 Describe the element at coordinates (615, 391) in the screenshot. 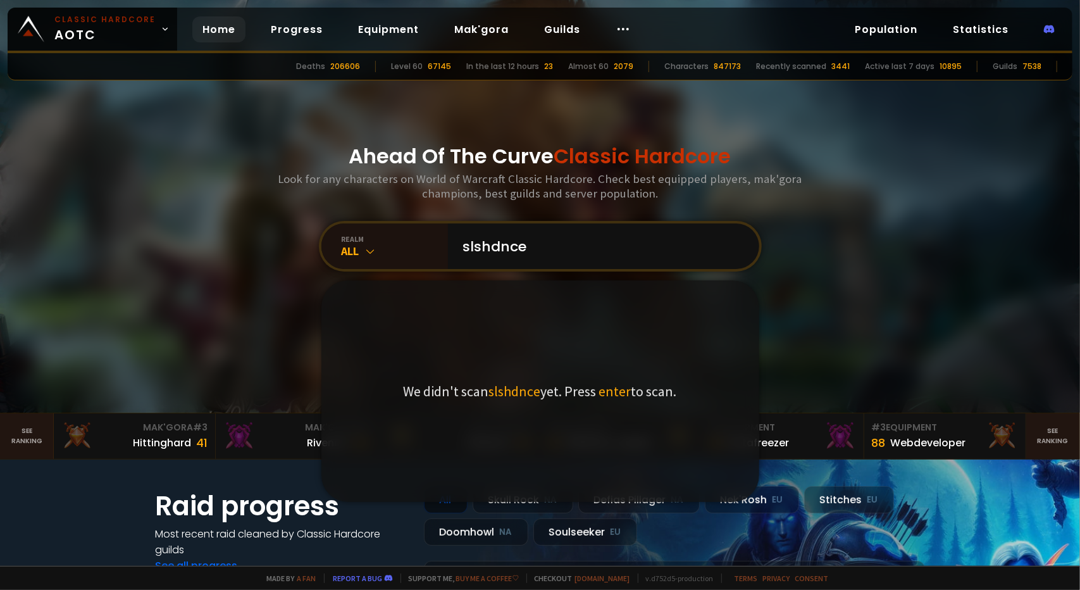

I see `span: enter` at that location.